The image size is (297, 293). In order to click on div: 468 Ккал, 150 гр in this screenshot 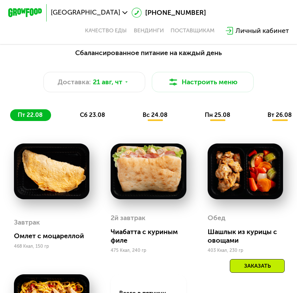, I will do `click(52, 247)`.